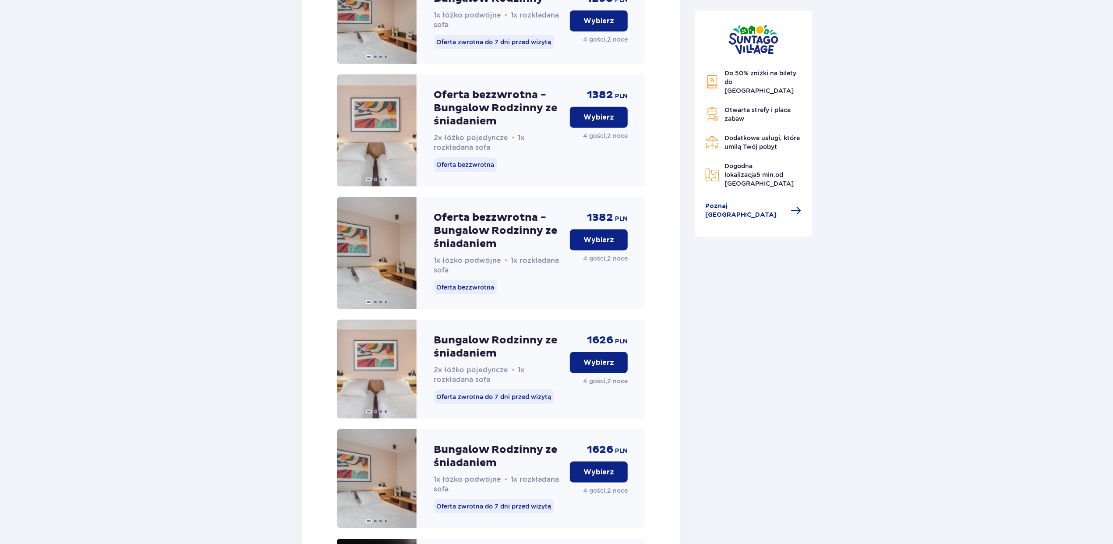 This screenshot has width=1113, height=544. What do you see at coordinates (757, 114) in the screenshot?
I see `span: Otwarte strefy i place zabaw` at bounding box center [757, 114].